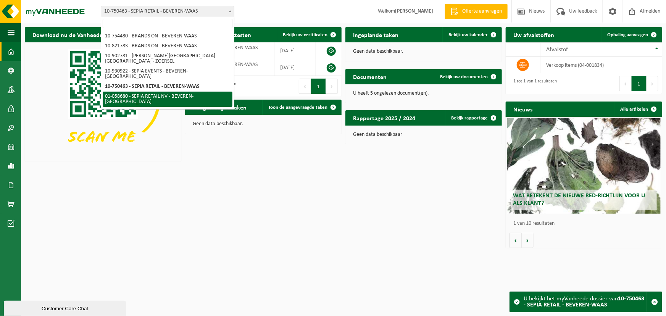  Describe the element at coordinates (586, 224) in the screenshot. I see `p: 1 van 10 resultaten` at that location.